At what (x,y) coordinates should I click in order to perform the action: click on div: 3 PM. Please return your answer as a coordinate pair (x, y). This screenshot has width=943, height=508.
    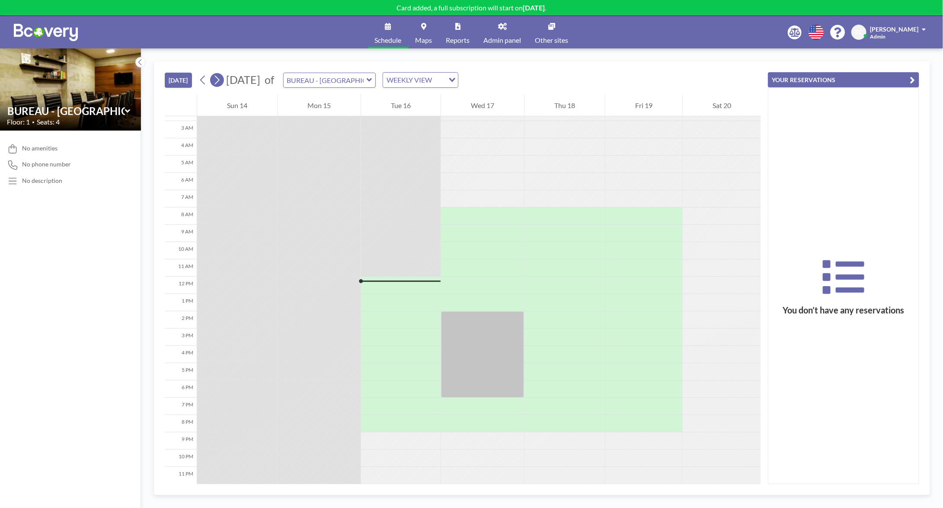
    Looking at the image, I should click on (181, 337).